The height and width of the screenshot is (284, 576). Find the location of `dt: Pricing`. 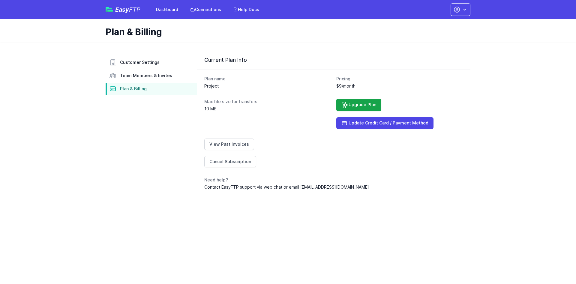

dt: Pricing is located at coordinates (400, 79).